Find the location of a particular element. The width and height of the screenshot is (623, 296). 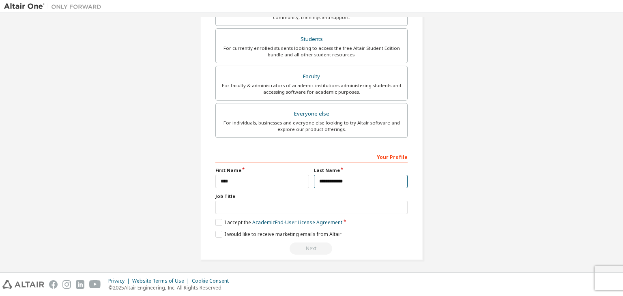

div: Website Terms of Use is located at coordinates (162, 281).